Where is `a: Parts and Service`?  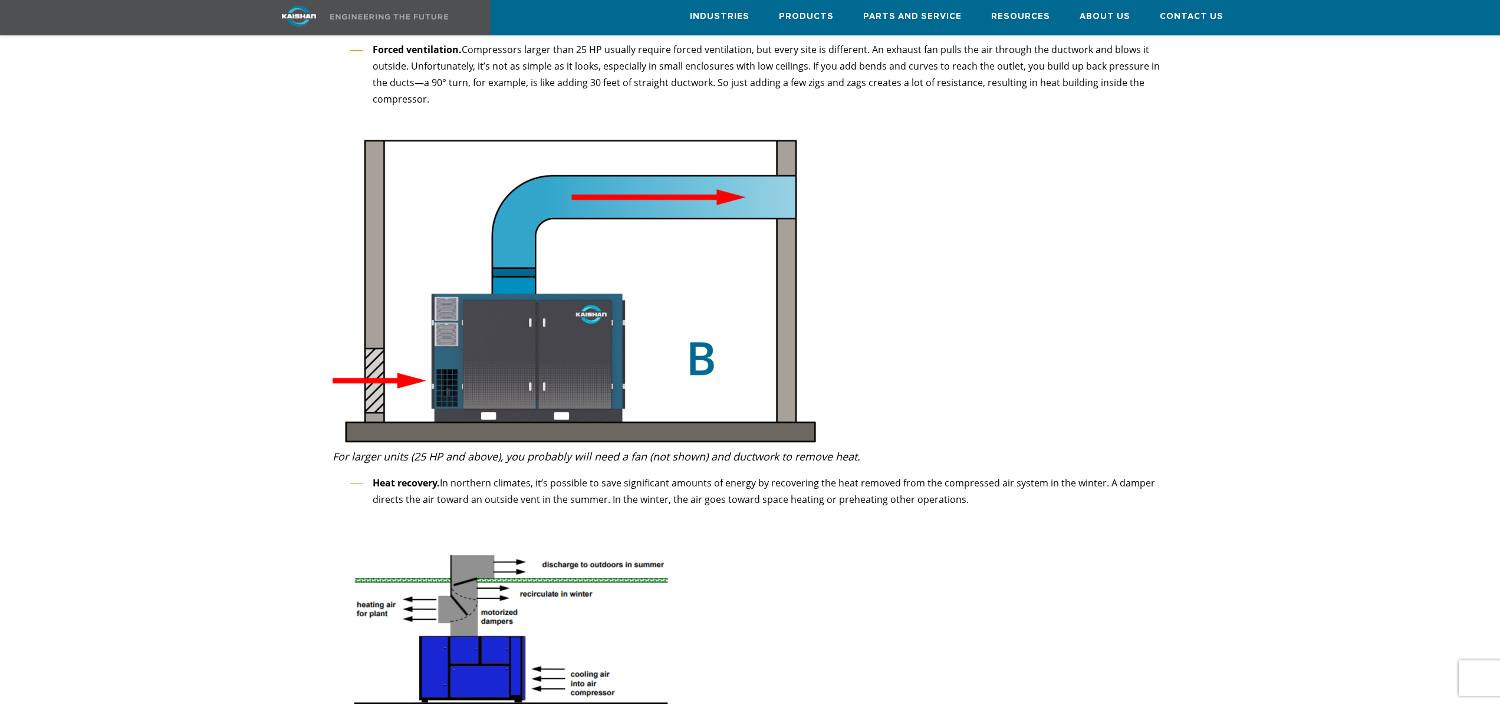
a: Parts and Service is located at coordinates (912, 17).